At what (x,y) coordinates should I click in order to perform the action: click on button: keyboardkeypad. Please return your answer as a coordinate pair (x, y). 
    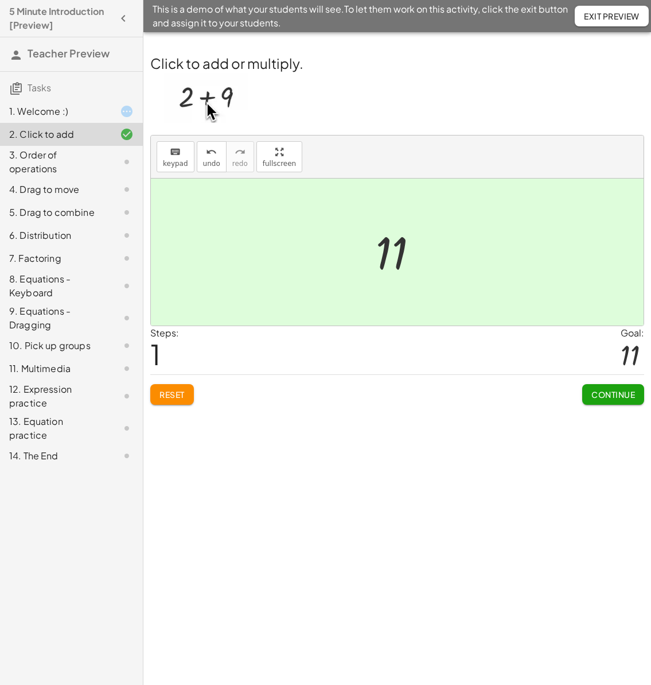
    Looking at the image, I should click on (176, 157).